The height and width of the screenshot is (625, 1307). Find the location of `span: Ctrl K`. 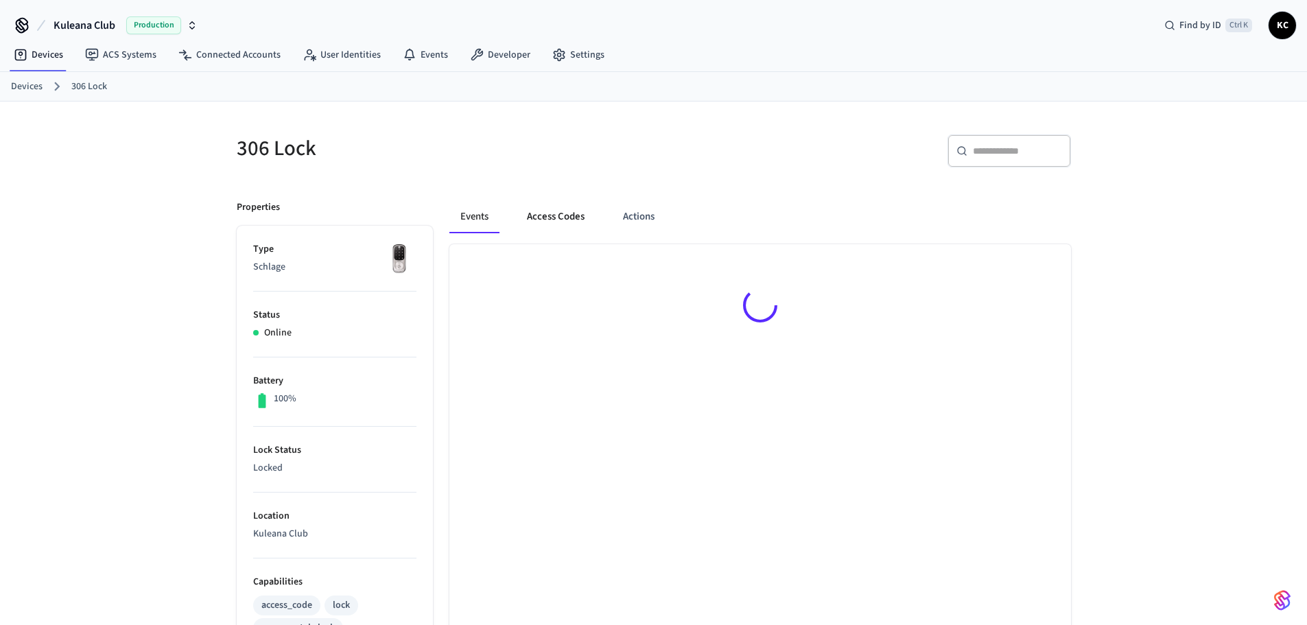

span: Ctrl K is located at coordinates (1239, 25).